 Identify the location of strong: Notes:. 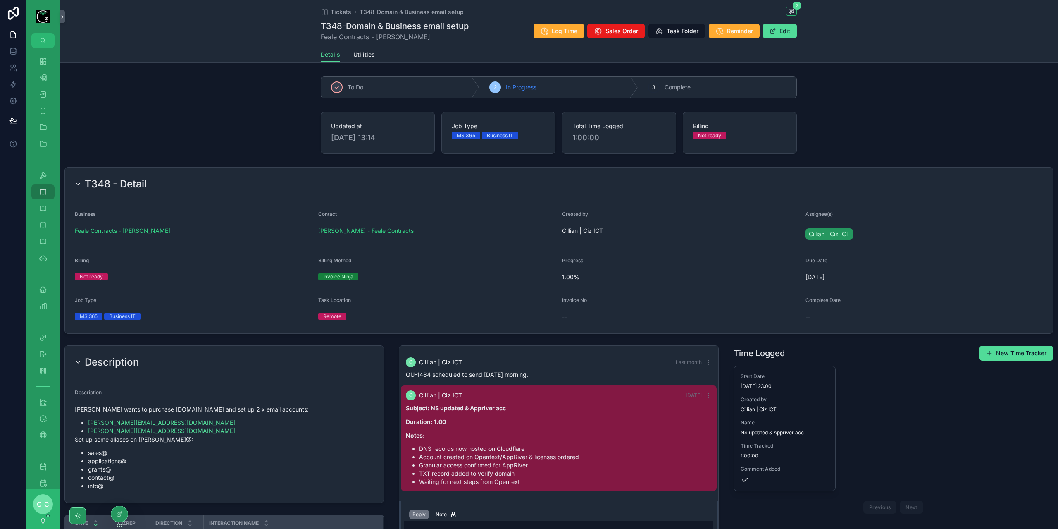
(415, 435).